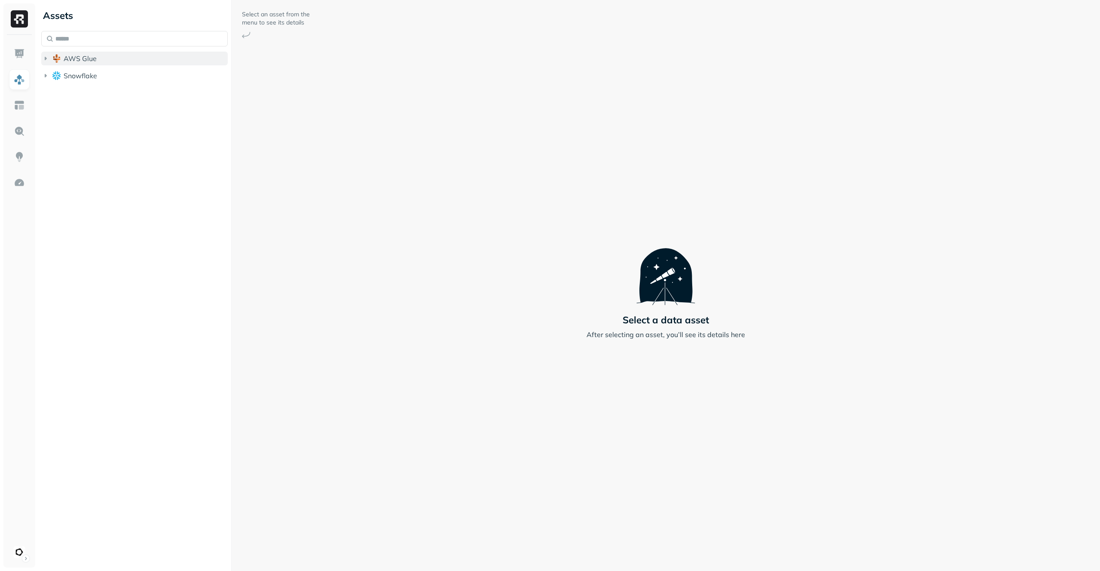 This screenshot has width=1100, height=571. Describe the element at coordinates (666, 268) in the screenshot. I see `img: Telescope` at that location.